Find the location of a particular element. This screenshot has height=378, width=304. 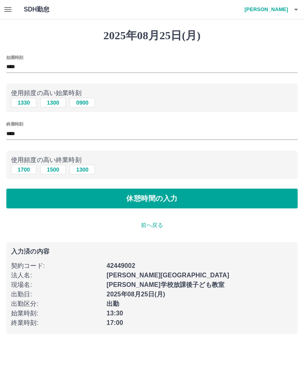

p: 出勤日 : is located at coordinates (56, 294).